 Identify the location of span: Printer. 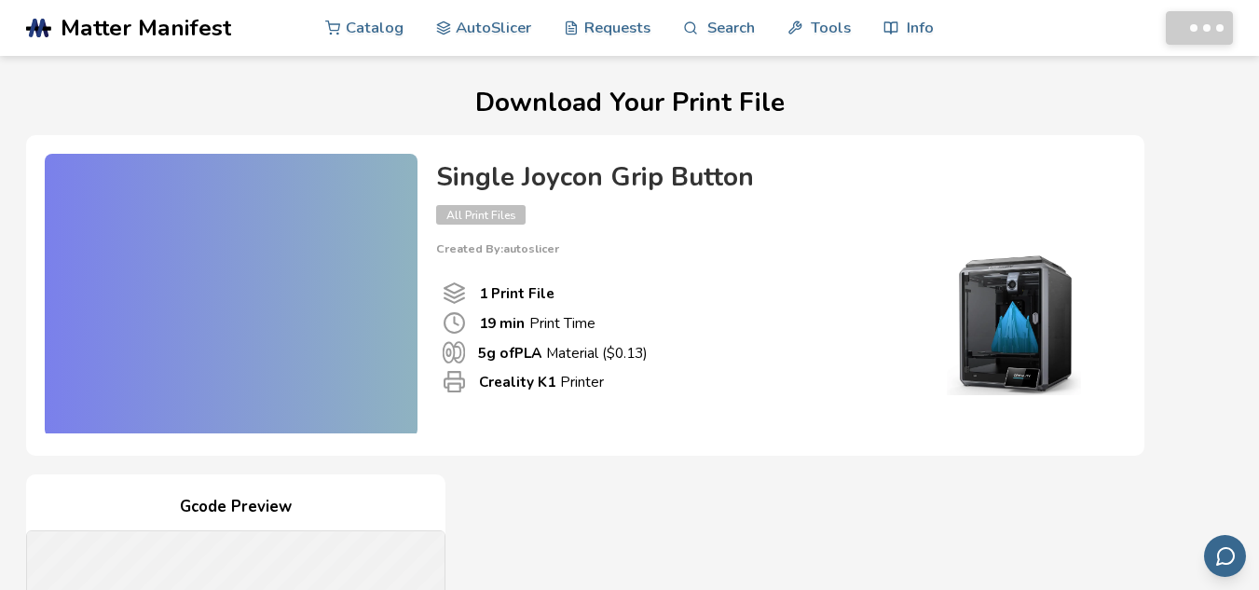
(454, 381).